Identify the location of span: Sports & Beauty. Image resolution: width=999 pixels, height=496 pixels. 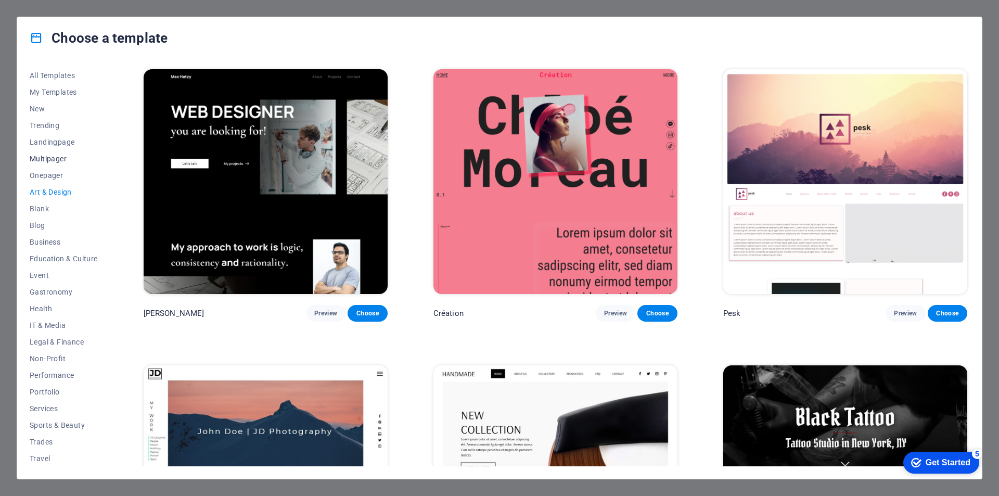
(63, 425).